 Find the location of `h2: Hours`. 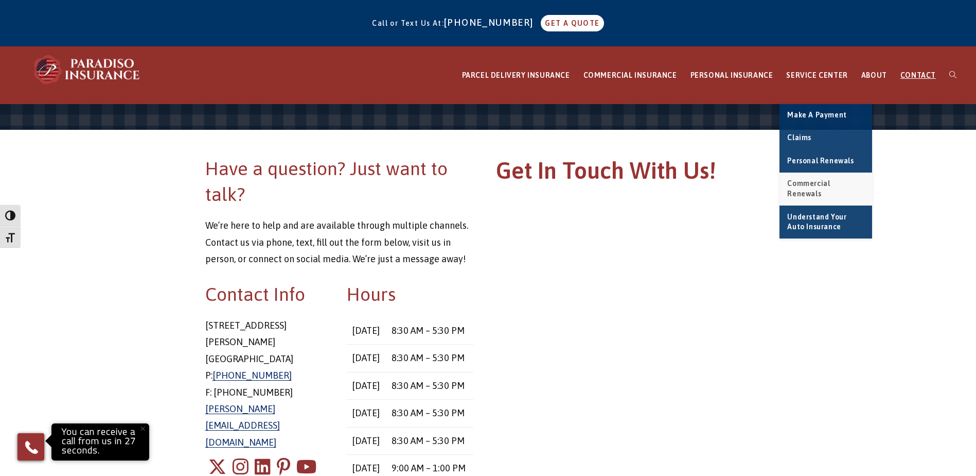

h2: Hours is located at coordinates (410, 294).